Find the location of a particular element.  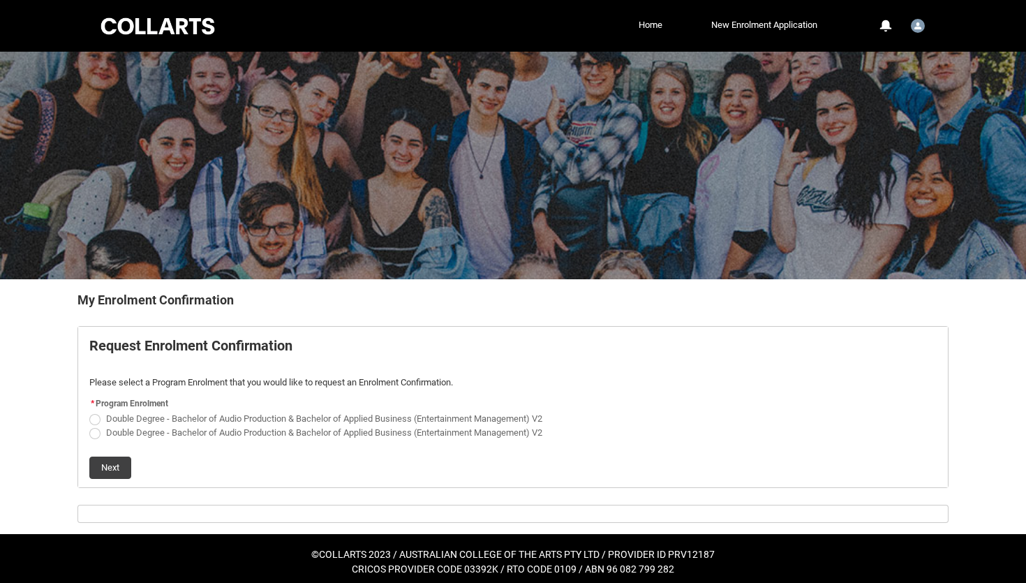

a: New Enrolment Application is located at coordinates (764, 25).